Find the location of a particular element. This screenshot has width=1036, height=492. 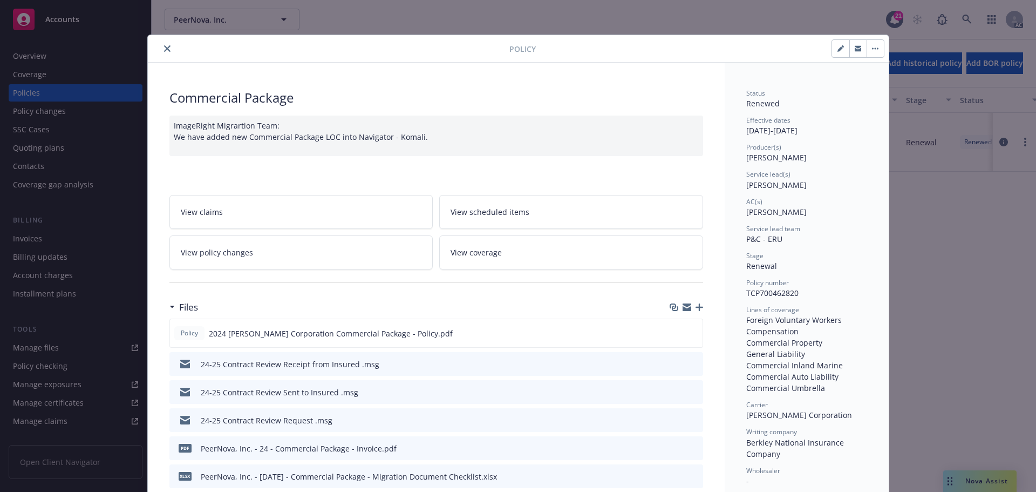

div: 24-25 Contract Review Receipt from Insured .msg is located at coordinates (290, 364).